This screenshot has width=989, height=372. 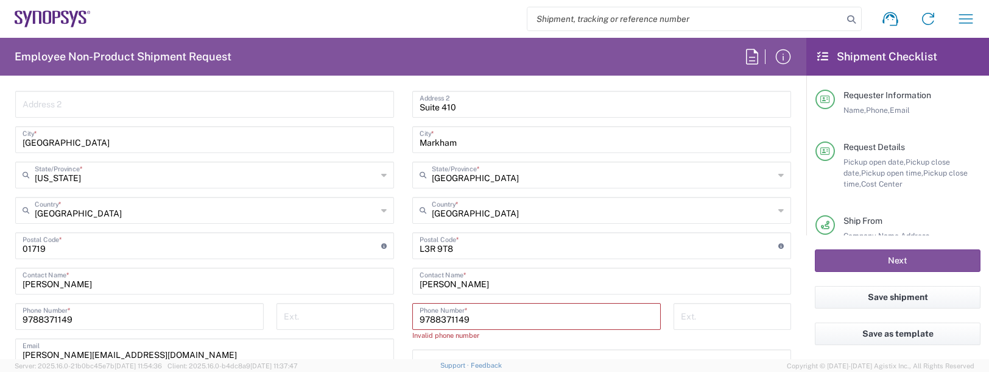 What do you see at coordinates (898, 260) in the screenshot?
I see `button: Next` at bounding box center [898, 260].